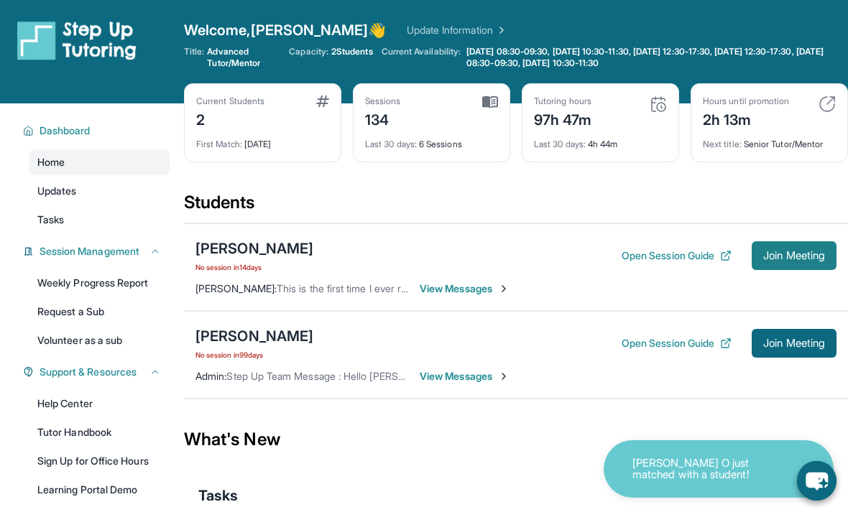 The width and height of the screenshot is (848, 512). I want to click on a: Volunteer as a sub, so click(99, 341).